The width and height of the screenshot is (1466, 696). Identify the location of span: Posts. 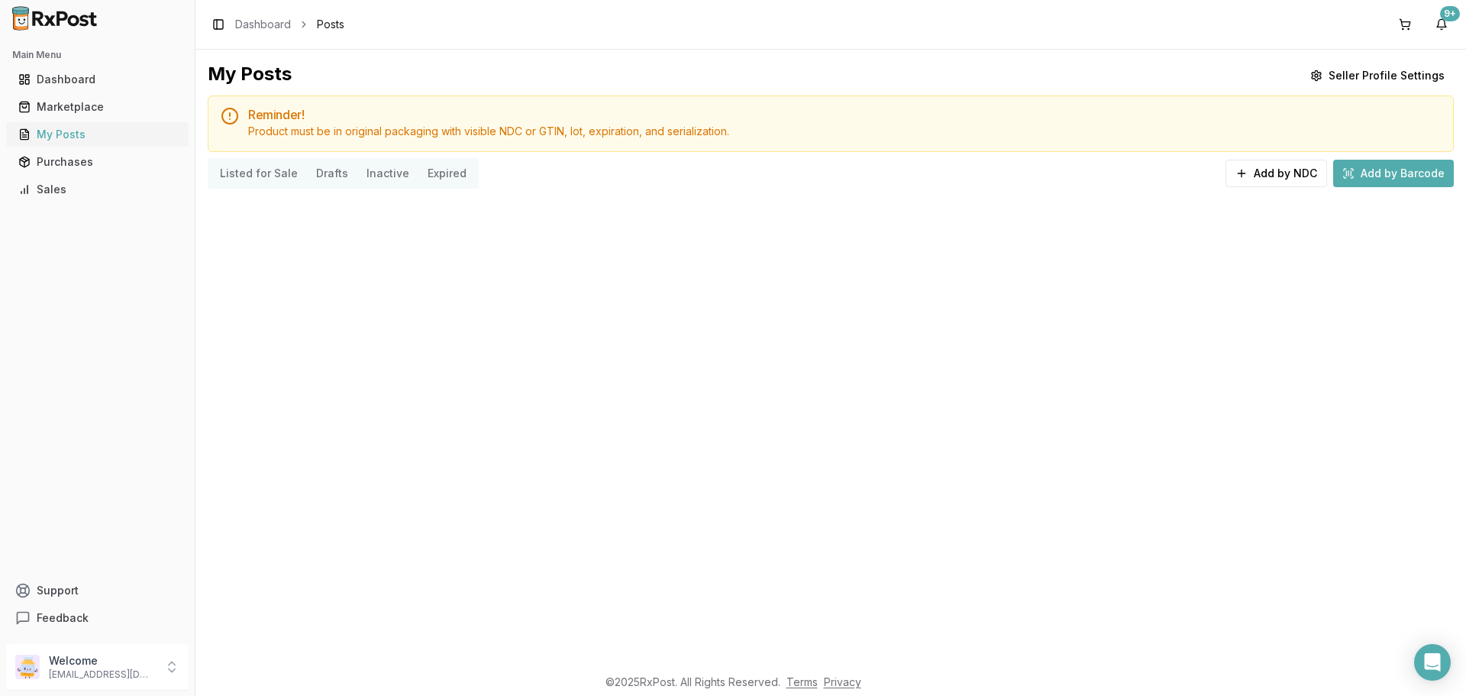
(331, 24).